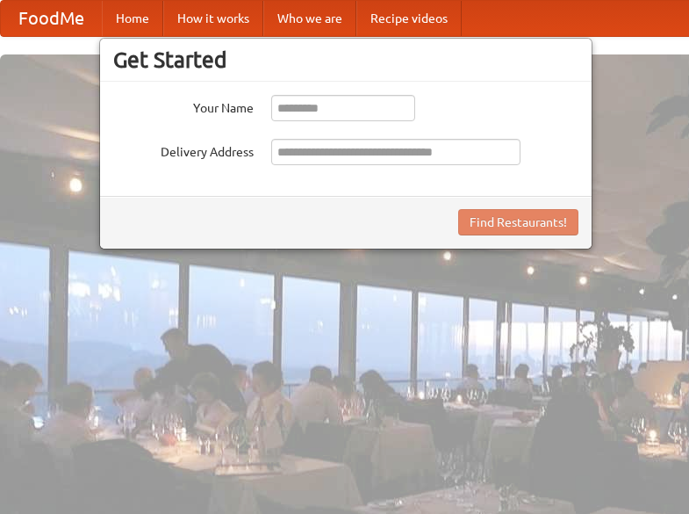 The image size is (689, 514). What do you see at coordinates (346, 60) in the screenshot?
I see `h3: Get Started` at bounding box center [346, 60].